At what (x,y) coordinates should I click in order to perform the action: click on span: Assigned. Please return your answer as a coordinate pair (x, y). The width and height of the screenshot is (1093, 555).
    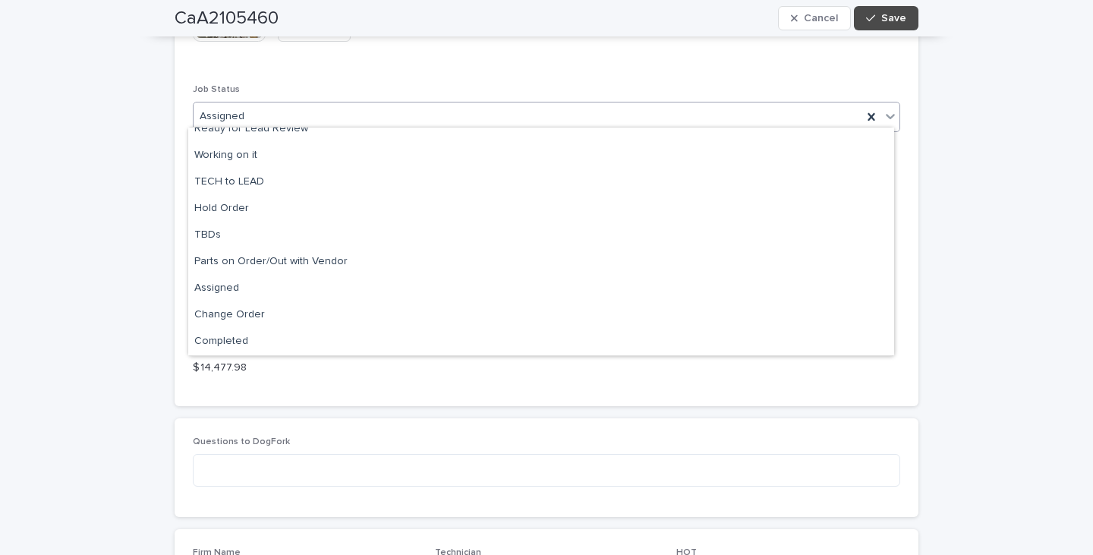
    Looking at the image, I should click on (222, 116).